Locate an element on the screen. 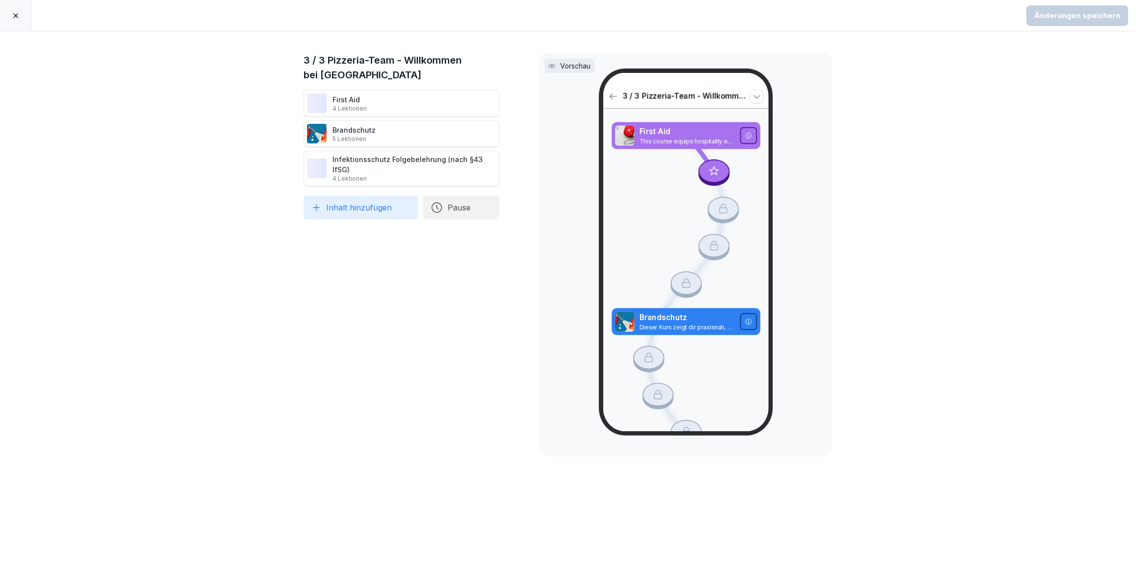 The height and width of the screenshot is (579, 1136). p: First Aid is located at coordinates (687, 132).